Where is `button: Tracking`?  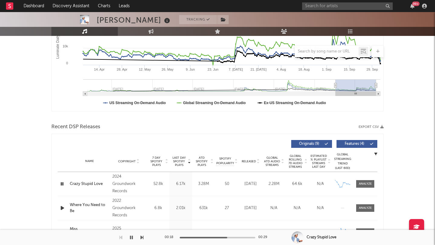 button: Tracking is located at coordinates (198, 20).